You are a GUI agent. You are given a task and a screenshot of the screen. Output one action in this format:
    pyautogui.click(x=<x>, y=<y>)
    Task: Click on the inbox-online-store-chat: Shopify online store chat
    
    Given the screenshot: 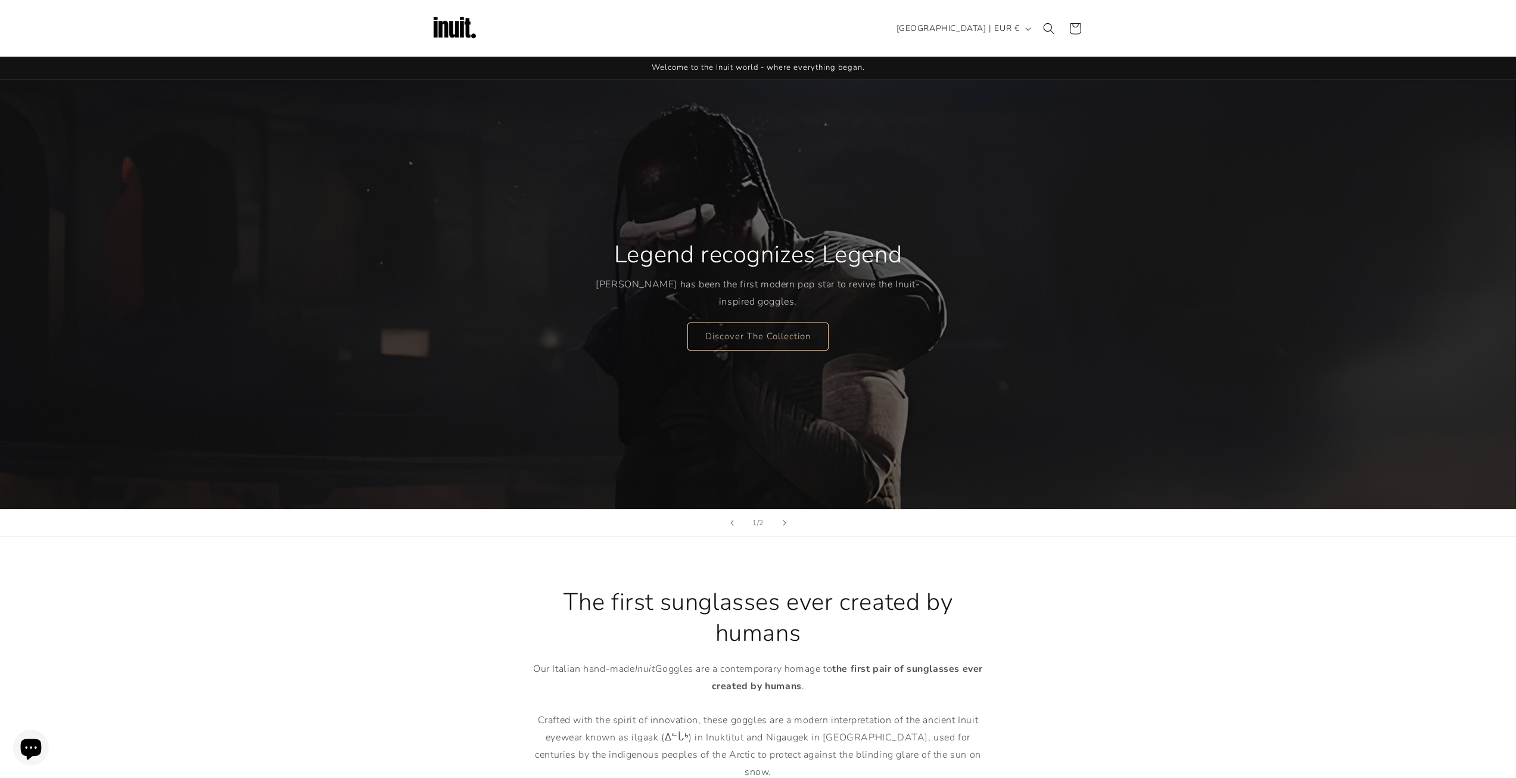 What is the action you would take?
    pyautogui.click(x=31, y=748)
    